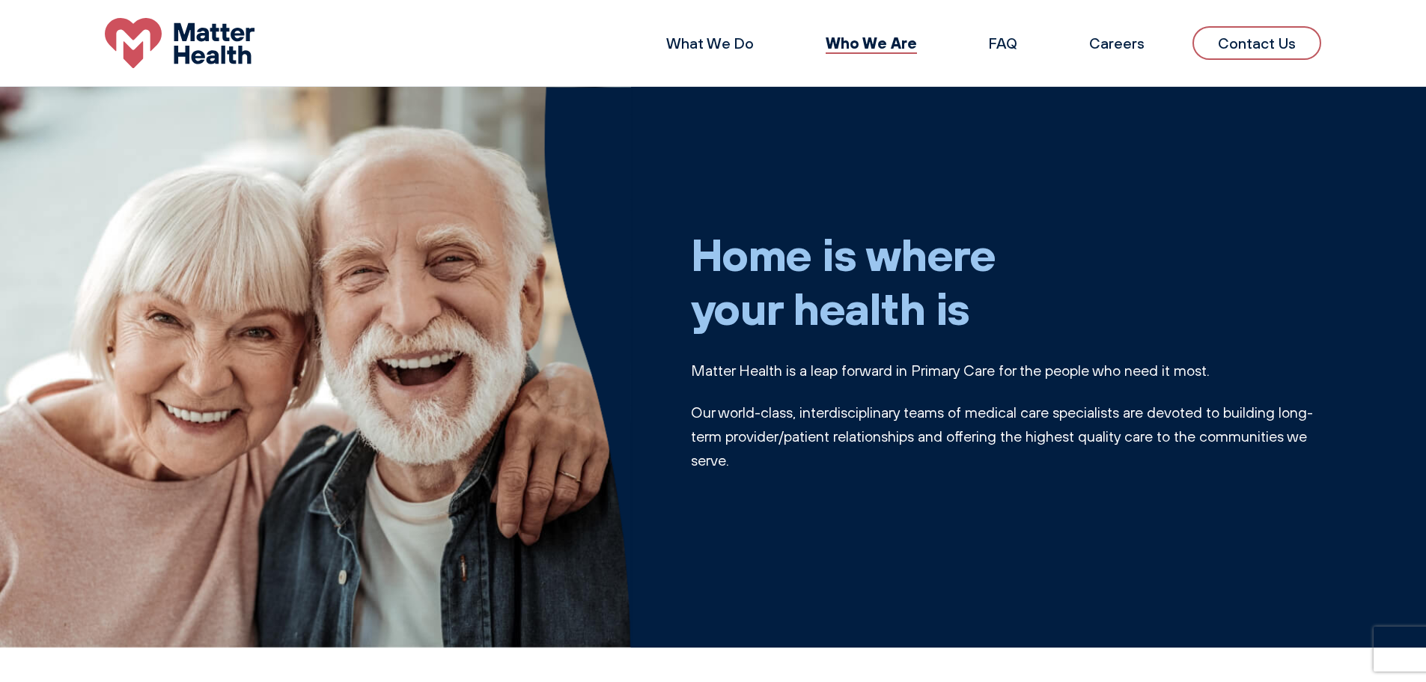 The height and width of the screenshot is (682, 1426). Describe the element at coordinates (872, 43) in the screenshot. I see `a: Who We Are` at that location.